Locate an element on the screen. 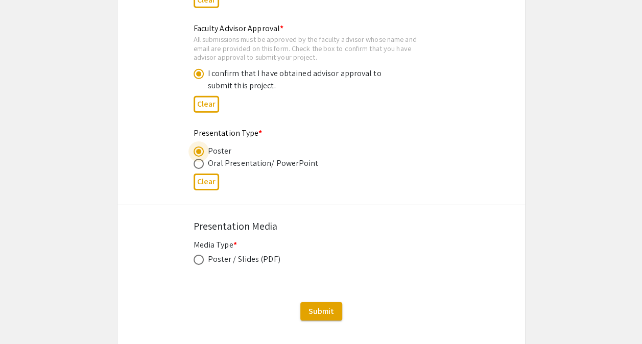 The width and height of the screenshot is (642, 344). mat-label: Presentation Type is located at coordinates (228, 133).